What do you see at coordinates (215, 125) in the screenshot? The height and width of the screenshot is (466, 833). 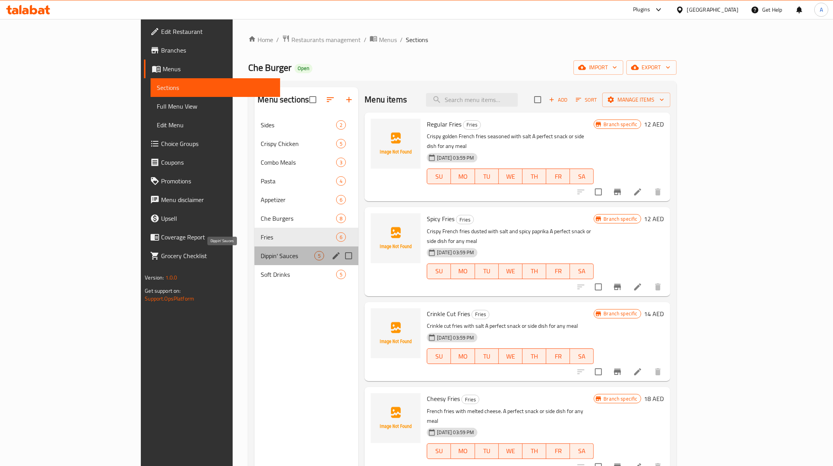 I see `span: Edit Menu` at bounding box center [215, 125].